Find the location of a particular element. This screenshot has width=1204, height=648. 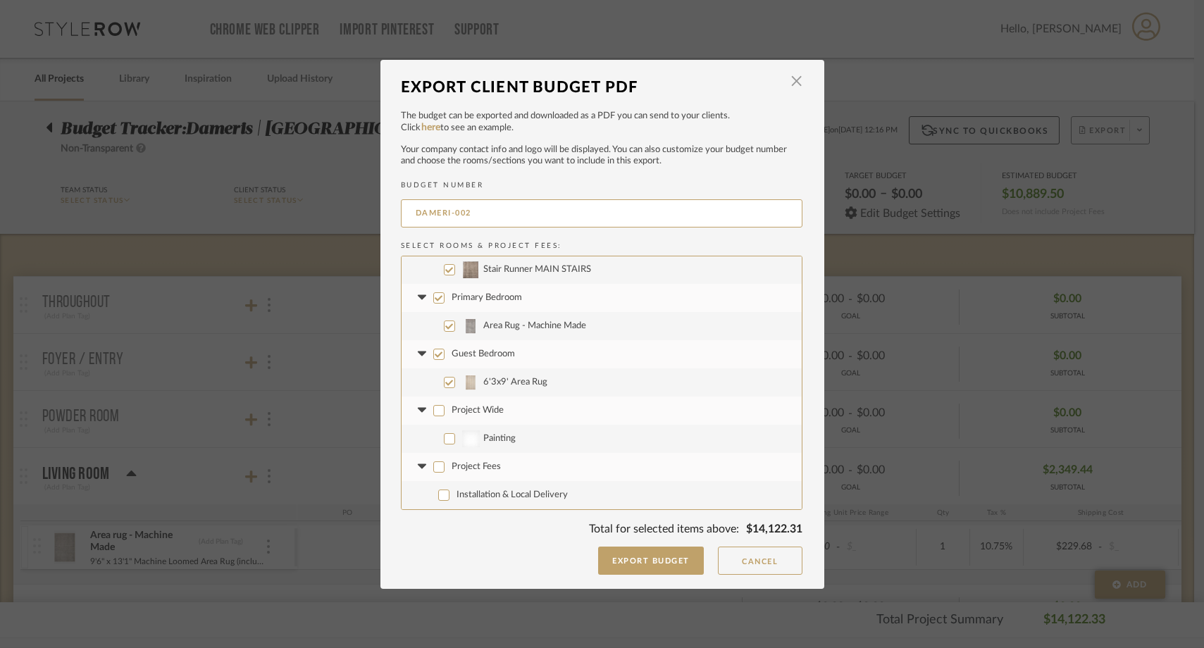

input: Project Fees is located at coordinates (439, 467).